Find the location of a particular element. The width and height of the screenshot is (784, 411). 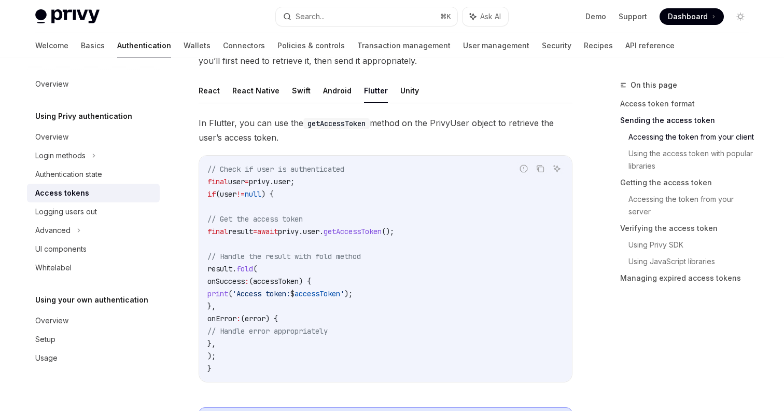

a: Managing expired access tokens is located at coordinates (688, 278).